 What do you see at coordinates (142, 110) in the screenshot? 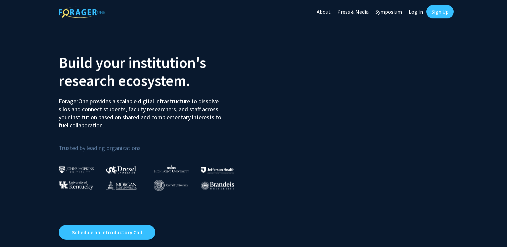
I see `p: ForagerOne provides a scalable digital infrastructure to dissolve silos and connect students, fac...` at bounding box center [142, 110].